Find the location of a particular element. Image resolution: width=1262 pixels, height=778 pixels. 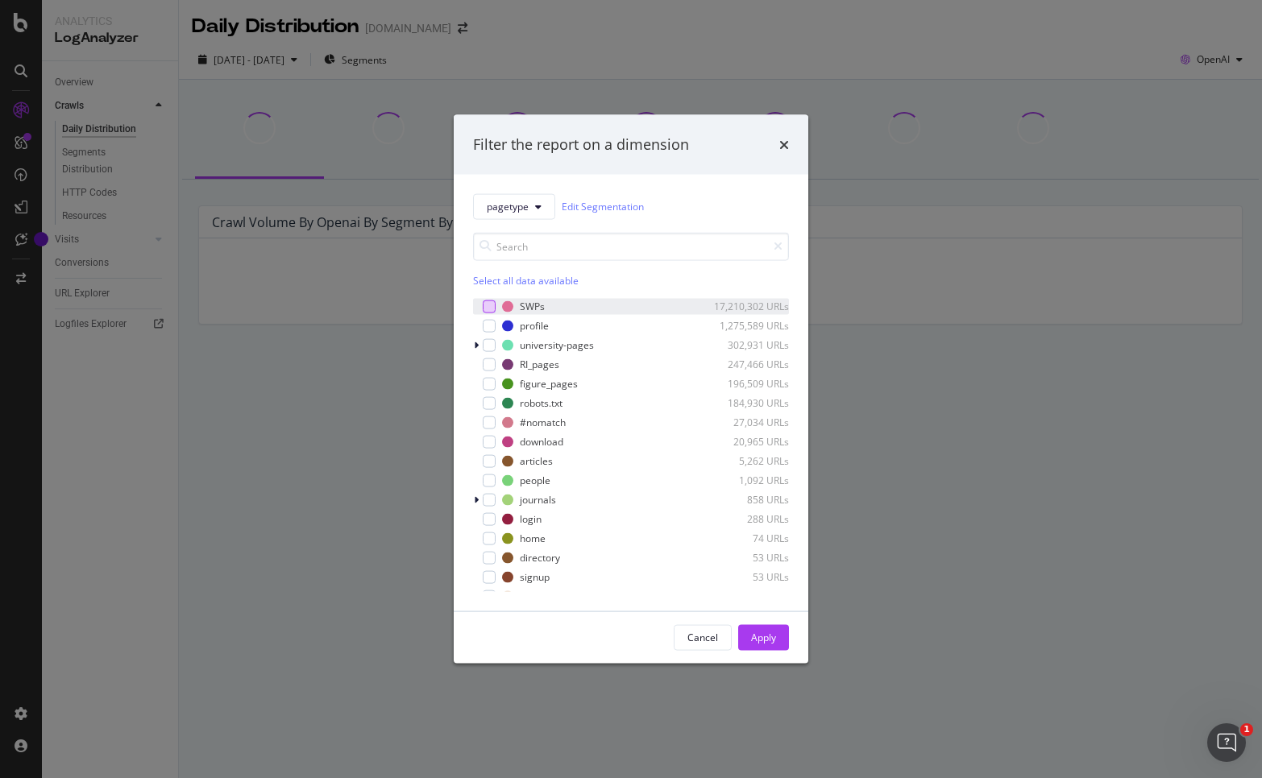

div: 247,466 URLs is located at coordinates (749, 364).